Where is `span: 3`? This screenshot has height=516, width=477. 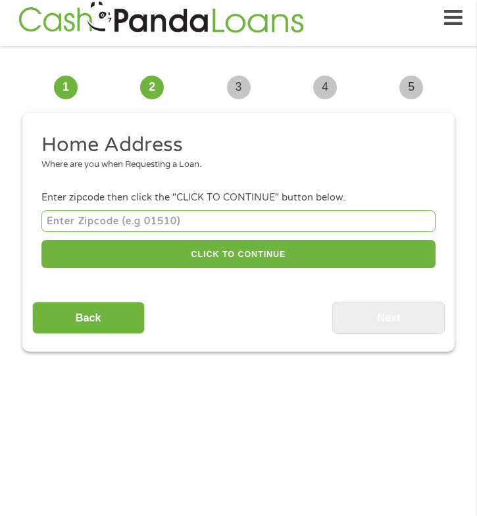 span: 3 is located at coordinates (239, 87).